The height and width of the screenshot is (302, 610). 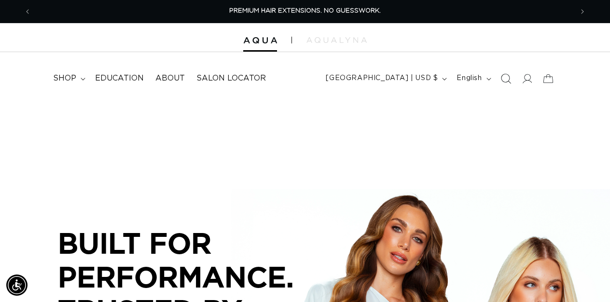 What do you see at coordinates (65, 78) in the screenshot?
I see `span: shop` at bounding box center [65, 78].